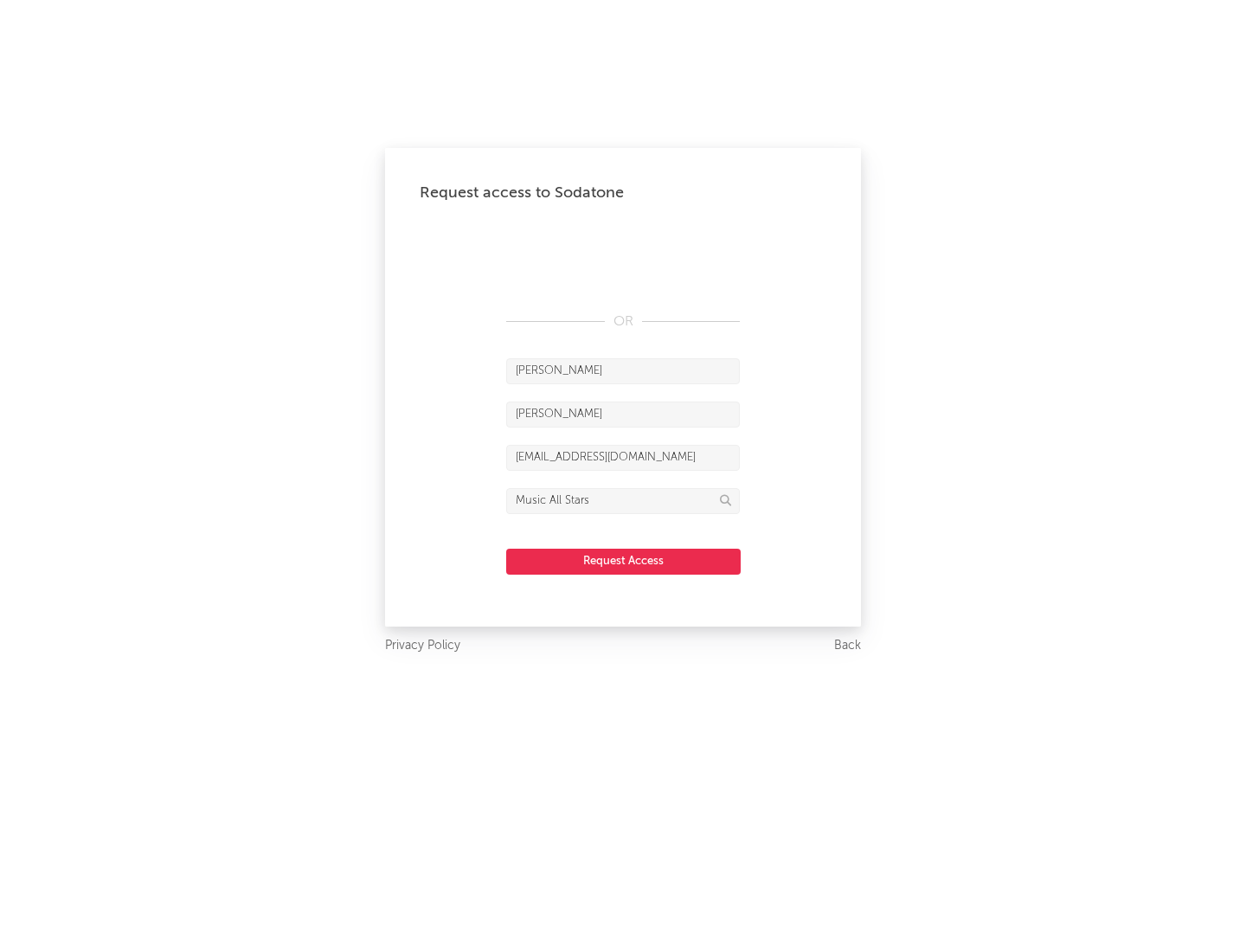 The width and height of the screenshot is (1246, 952). I want to click on input: Division, so click(623, 501).